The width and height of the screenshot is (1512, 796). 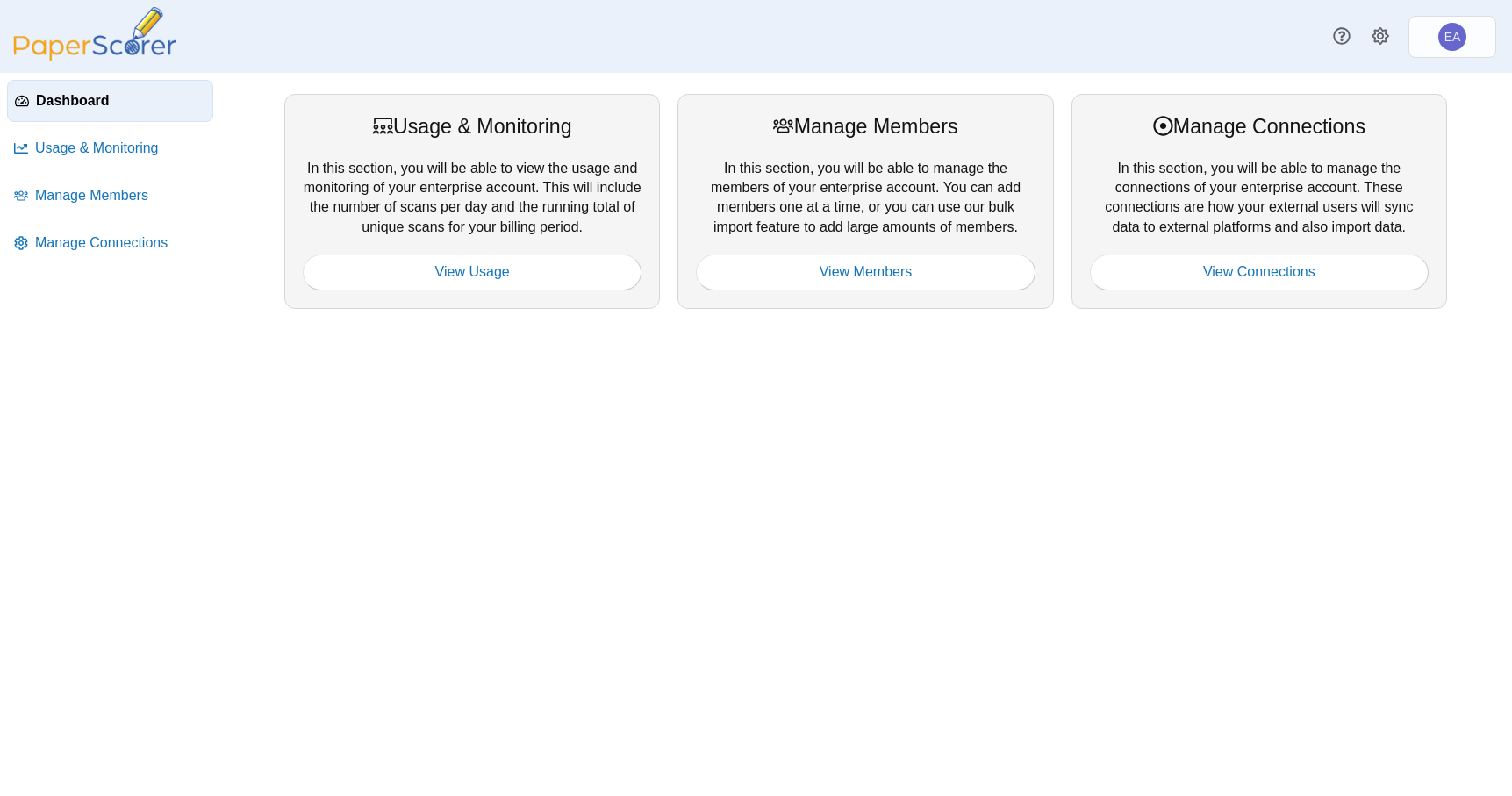 I want to click on div: In this section, you will be able to view the usage and monitoring of your enterprise account. Th..., so click(x=472, y=201).